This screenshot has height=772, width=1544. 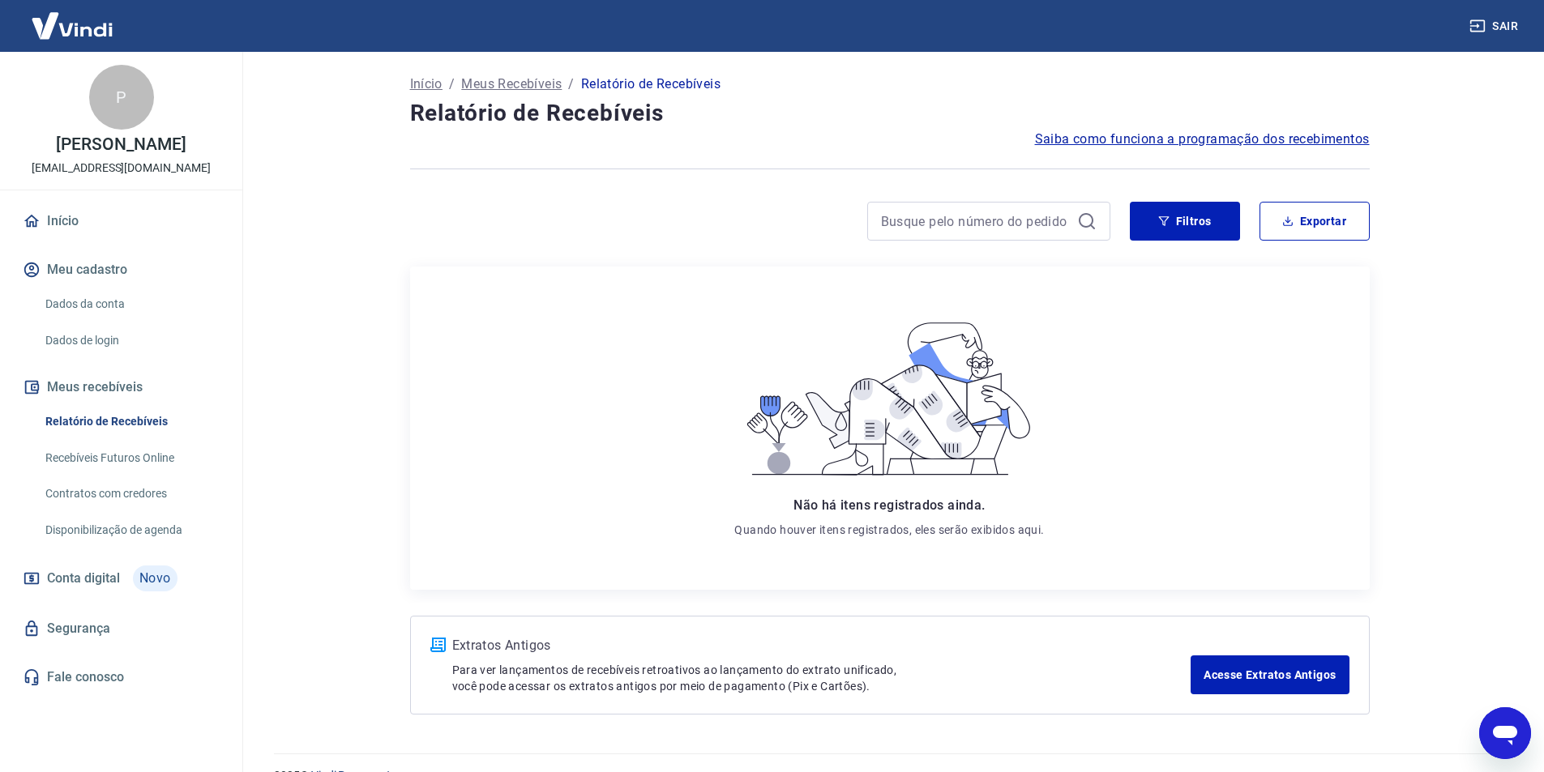 What do you see at coordinates (155, 579) in the screenshot?
I see `span: Novo` at bounding box center [155, 579].